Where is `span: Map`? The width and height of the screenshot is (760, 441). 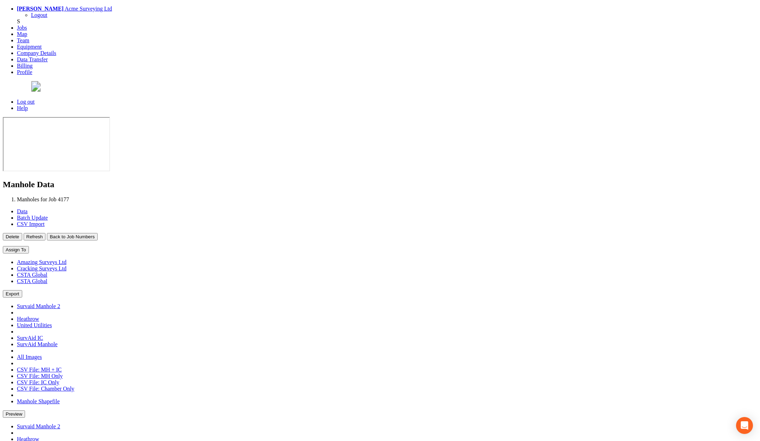
span: Map is located at coordinates (22, 34).